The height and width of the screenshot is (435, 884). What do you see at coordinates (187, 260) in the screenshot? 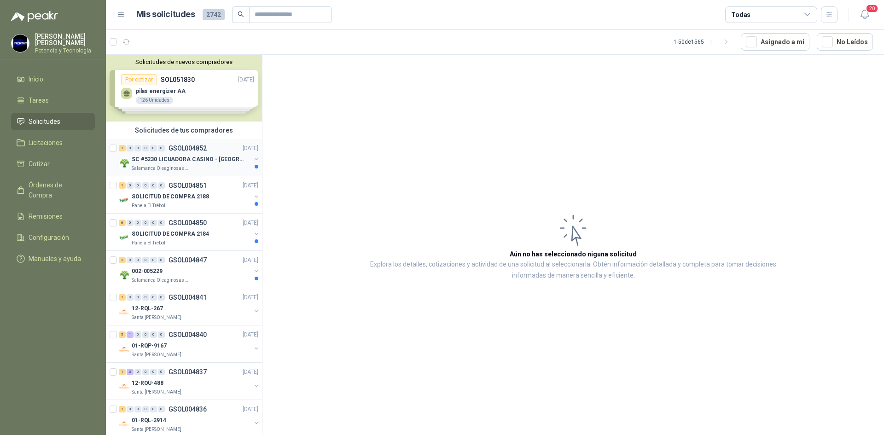
I see `p: GSOL004847` at bounding box center [187, 260].